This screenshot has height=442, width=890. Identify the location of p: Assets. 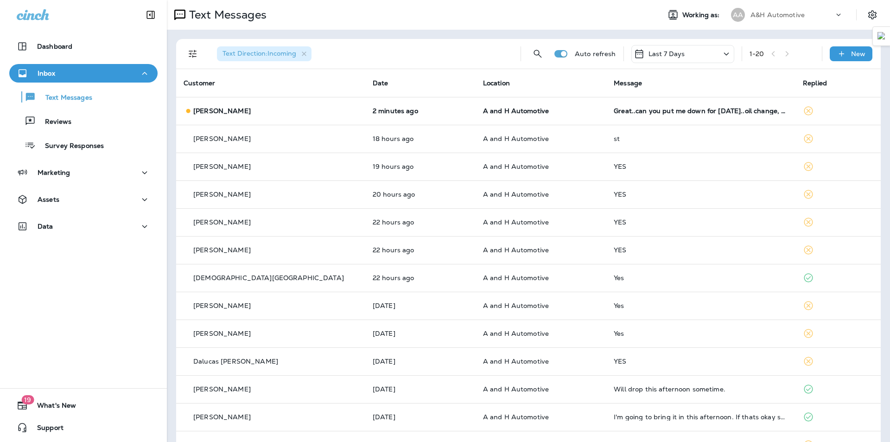
(48, 199).